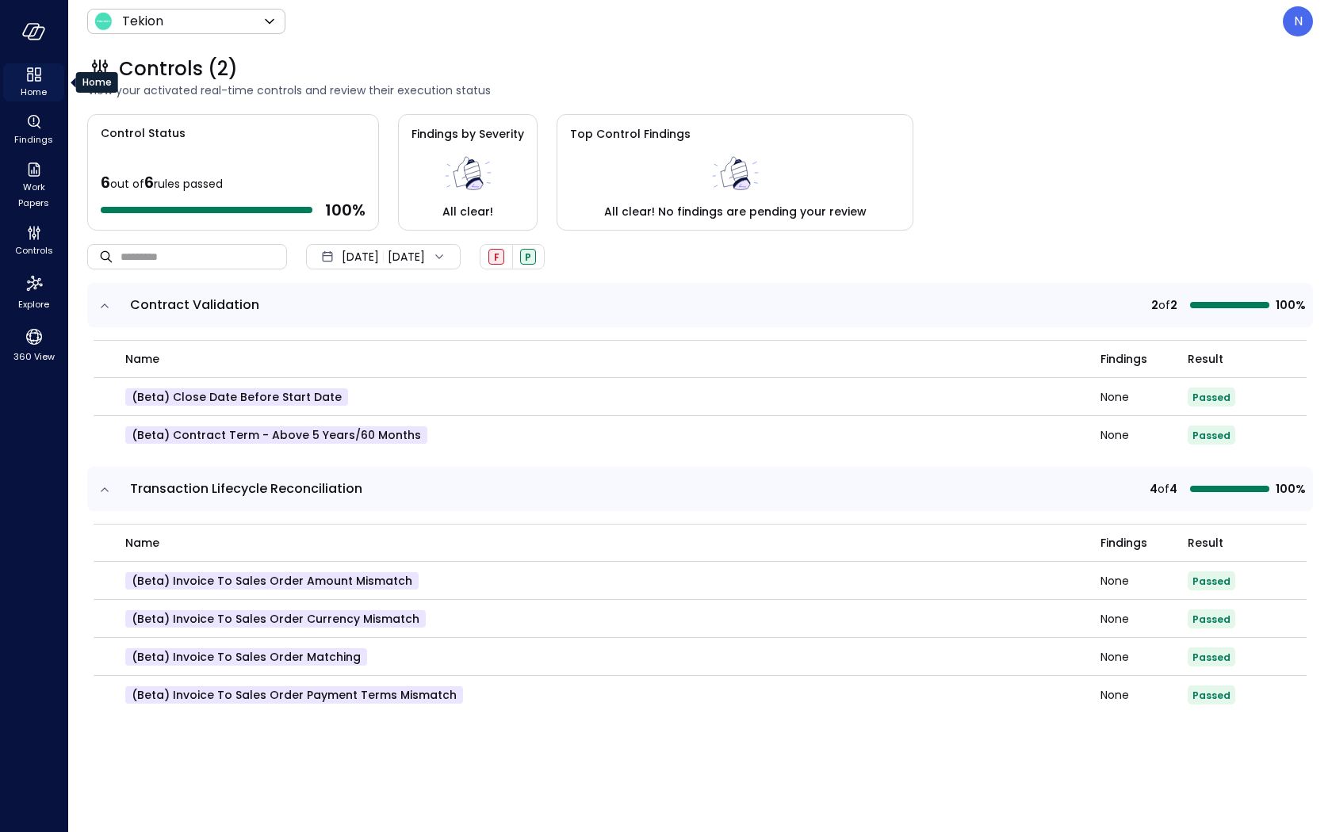  What do you see at coordinates (33, 304) in the screenshot?
I see `span: Explore` at bounding box center [33, 304].